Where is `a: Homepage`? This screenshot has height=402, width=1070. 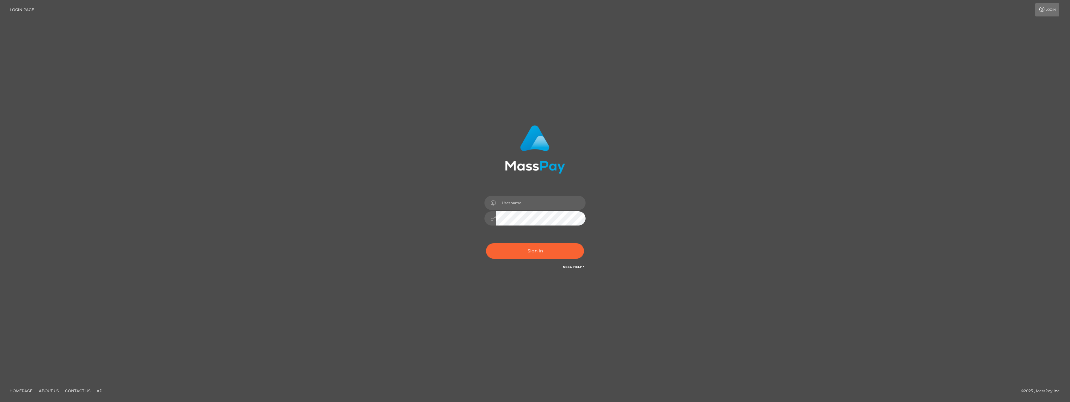 a: Homepage is located at coordinates (21, 390).